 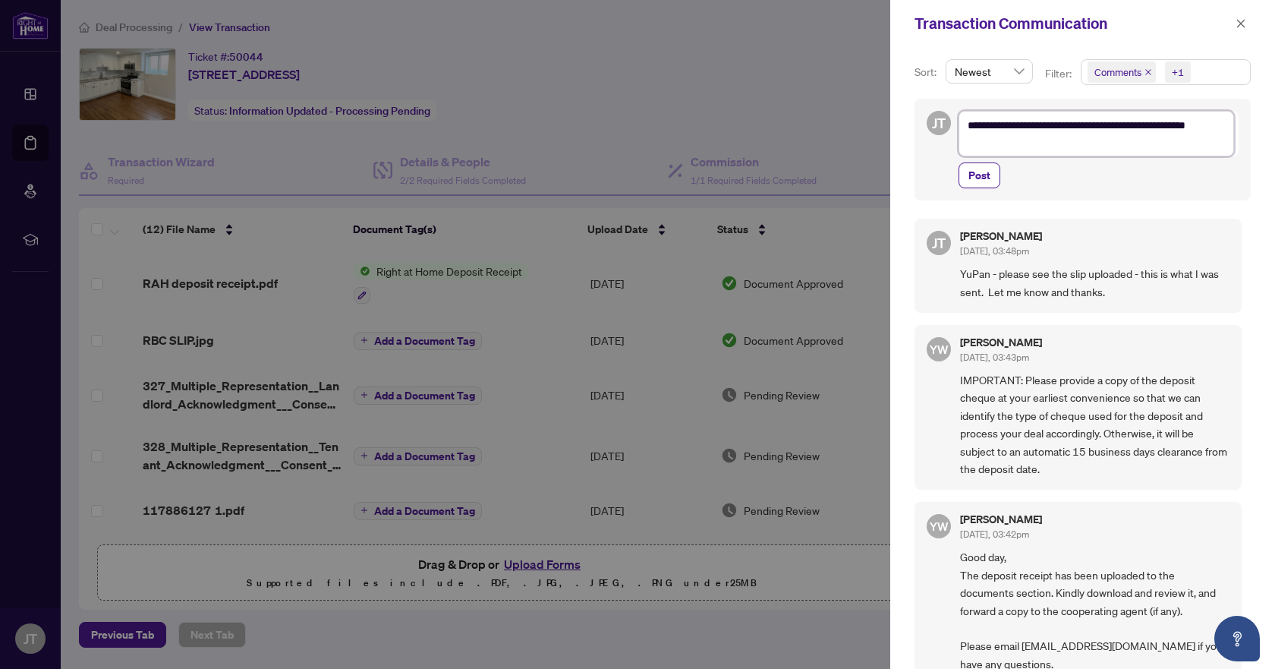 What do you see at coordinates (1072, 24) in the screenshot?
I see `div: Transaction Communication` at bounding box center [1072, 24].